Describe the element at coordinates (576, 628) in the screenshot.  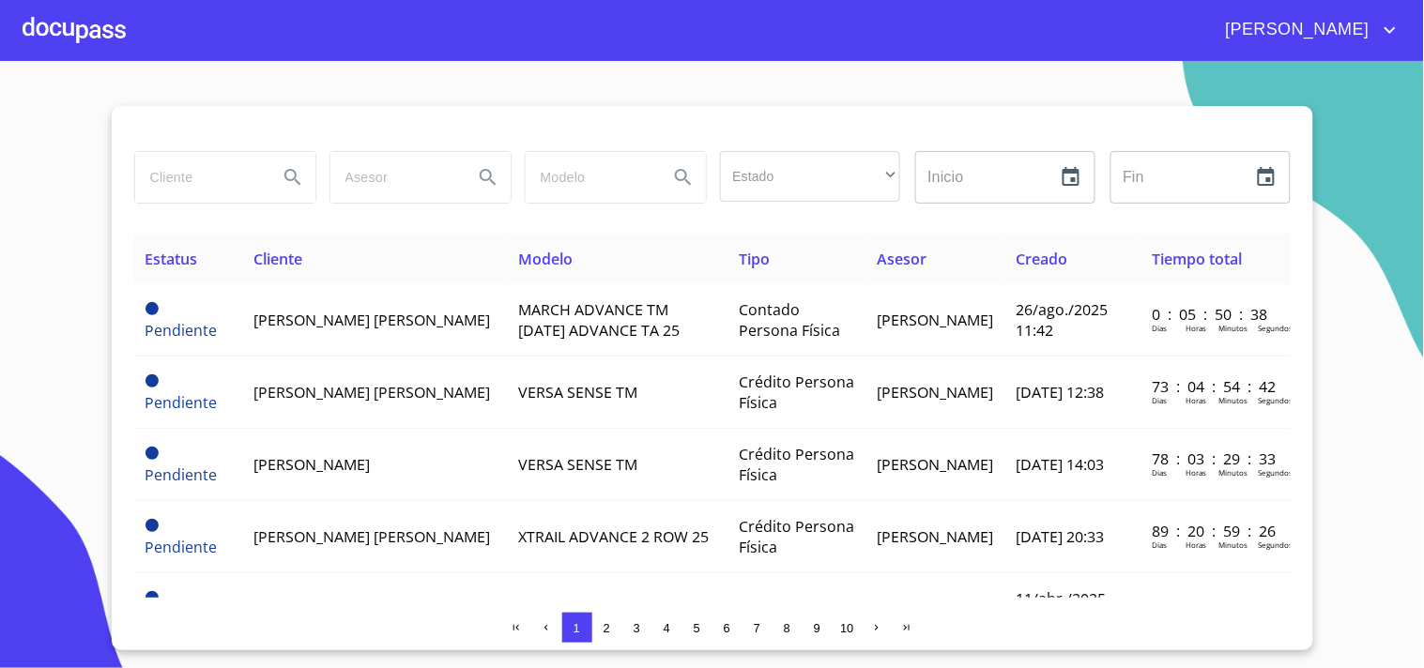
I see `span: 1` at that location.